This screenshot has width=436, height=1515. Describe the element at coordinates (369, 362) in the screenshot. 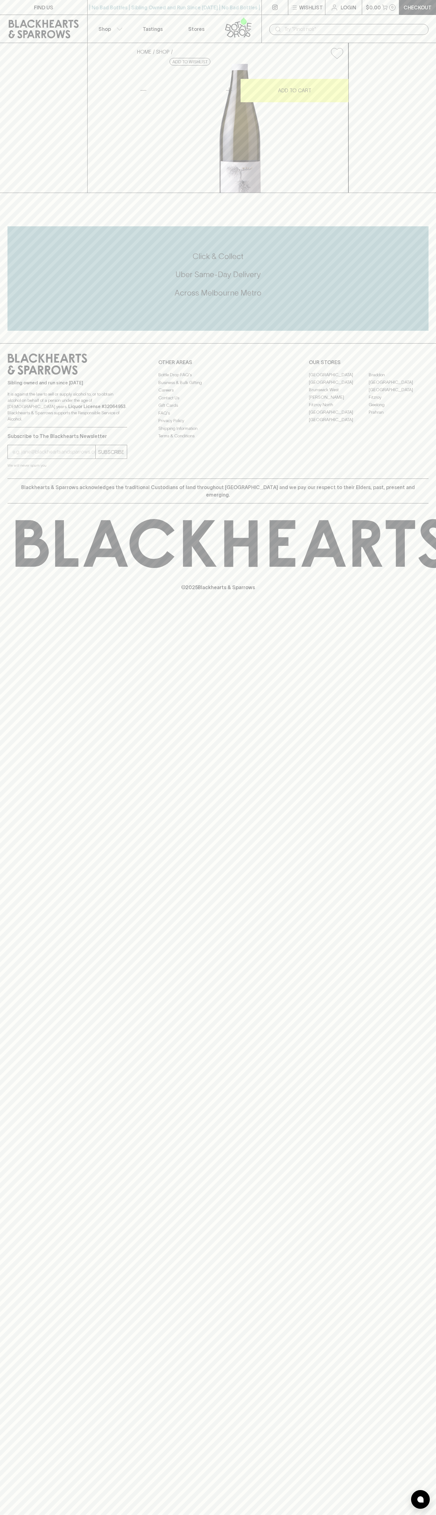

I see `p: OUR STORES` at that location.